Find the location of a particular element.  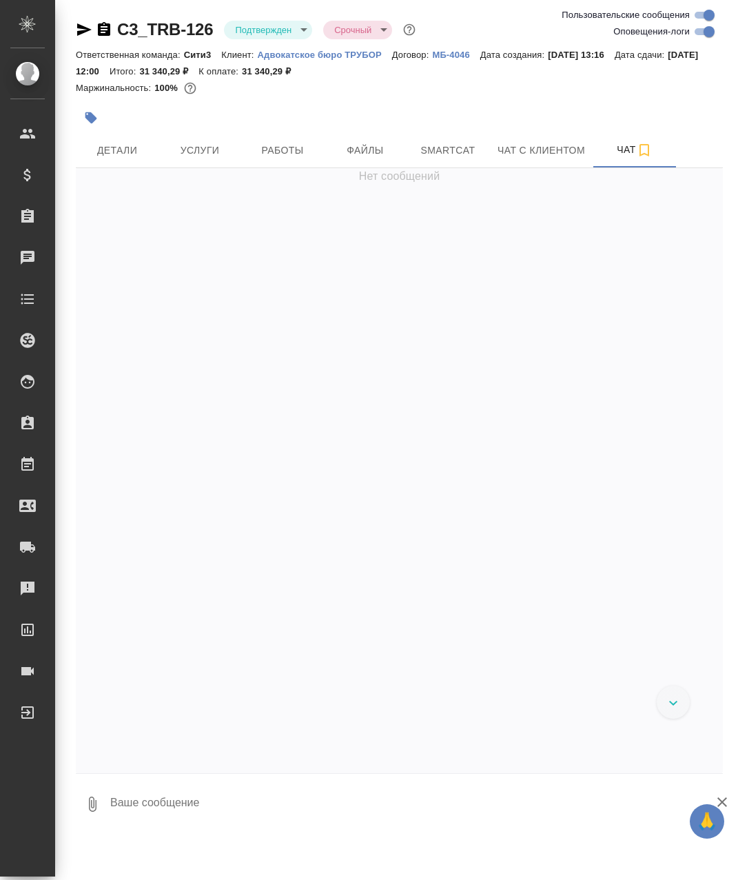

button: Скопировать ссылку для ЯМессенджера is located at coordinates (84, 30).